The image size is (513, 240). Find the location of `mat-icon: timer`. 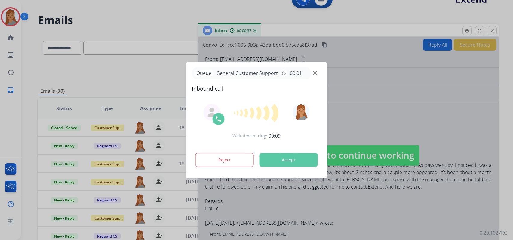

mat-icon: timer is located at coordinates (284, 73).